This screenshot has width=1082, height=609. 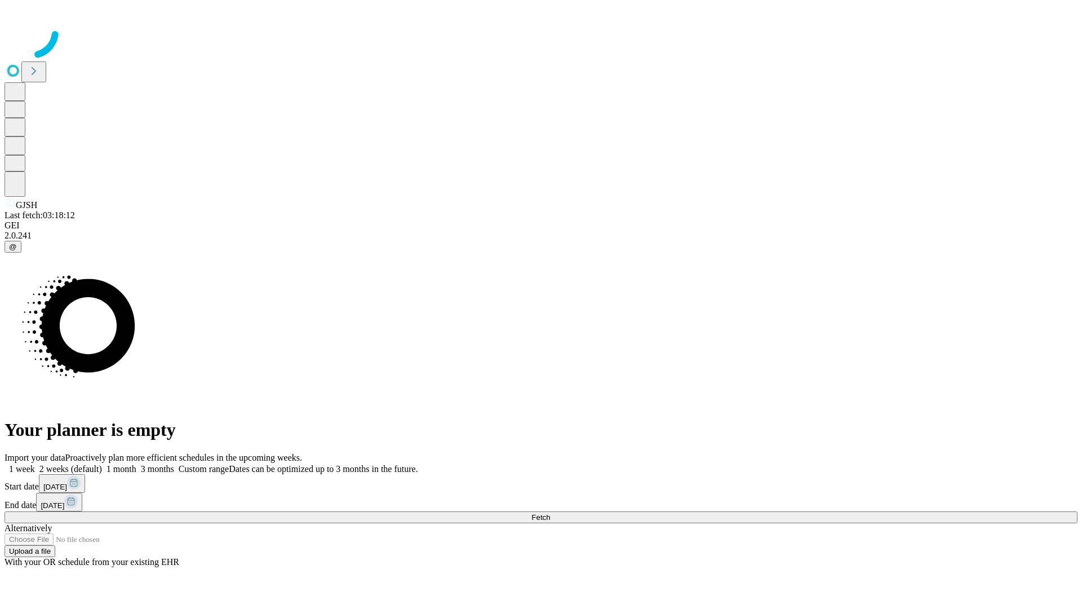 I want to click on div: End date, so click(x=541, y=502).